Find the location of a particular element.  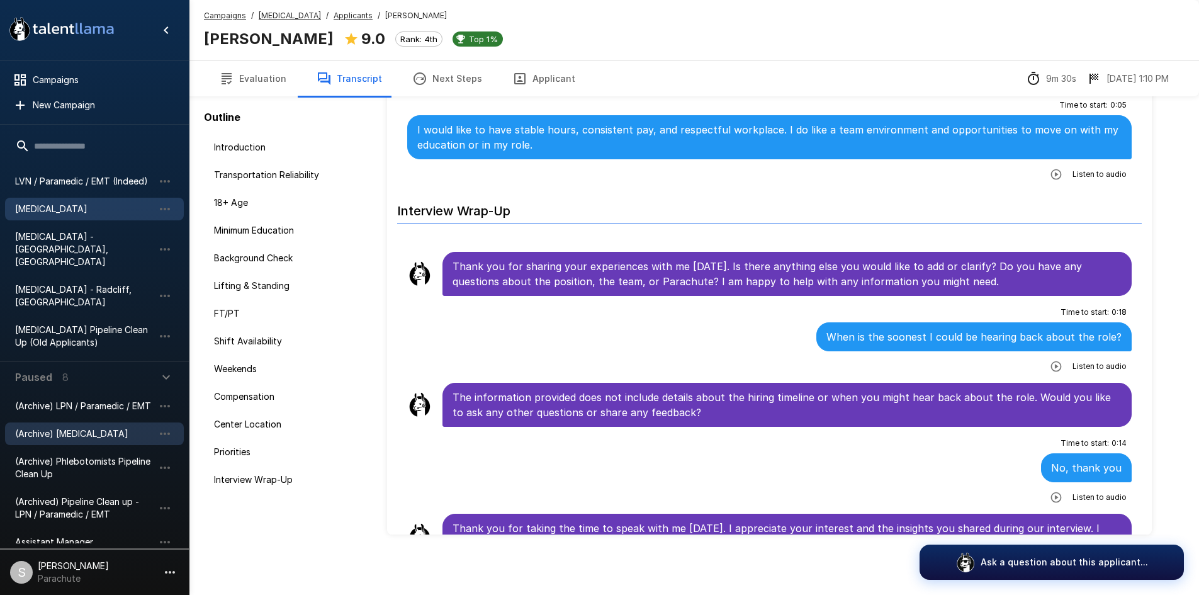

button: Applicant is located at coordinates (544, 79).